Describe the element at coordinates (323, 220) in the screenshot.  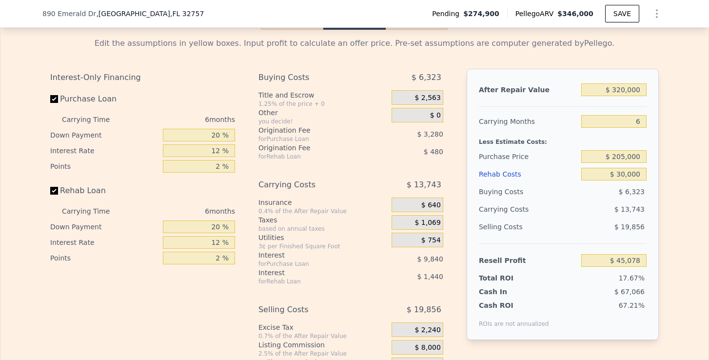
I see `div: Taxes` at that location.